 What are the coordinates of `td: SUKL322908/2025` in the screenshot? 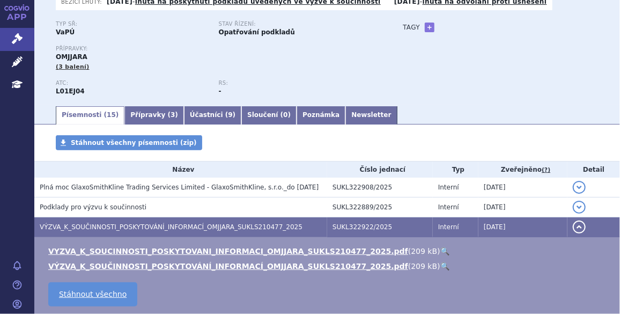 It's located at (380, 187).